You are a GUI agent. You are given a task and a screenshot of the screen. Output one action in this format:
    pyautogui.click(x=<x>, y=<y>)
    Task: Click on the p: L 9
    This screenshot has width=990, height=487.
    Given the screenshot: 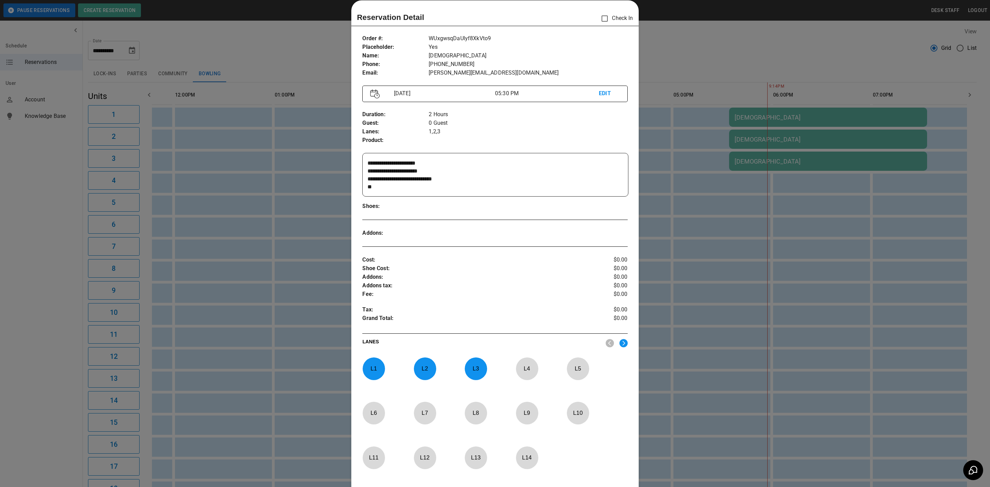 What is the action you would take?
    pyautogui.click(x=527, y=413)
    